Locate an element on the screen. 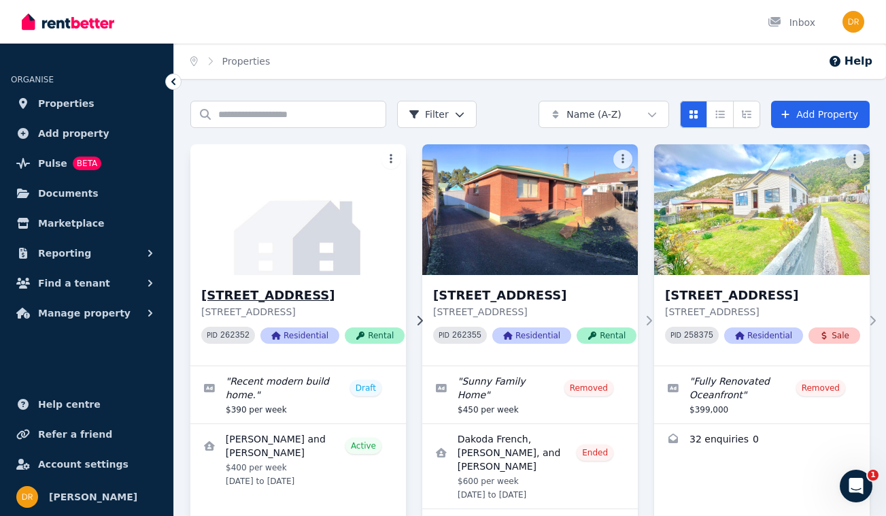 The width and height of the screenshot is (886, 516). span: Name (A-Z) is located at coordinates (594, 114).